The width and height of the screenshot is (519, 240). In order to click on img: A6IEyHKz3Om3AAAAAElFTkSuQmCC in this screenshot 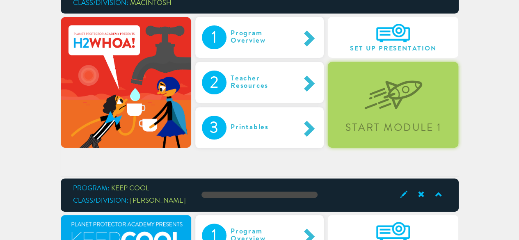, I will do `click(393, 33)`.